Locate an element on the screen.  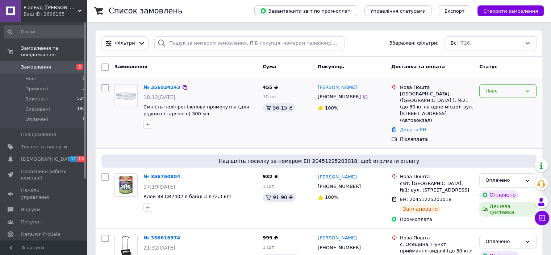
input: Пошук за номером замовлення, ПІБ покупця, номером телефону, Email, номером накладної is located at coordinates (249, 43).